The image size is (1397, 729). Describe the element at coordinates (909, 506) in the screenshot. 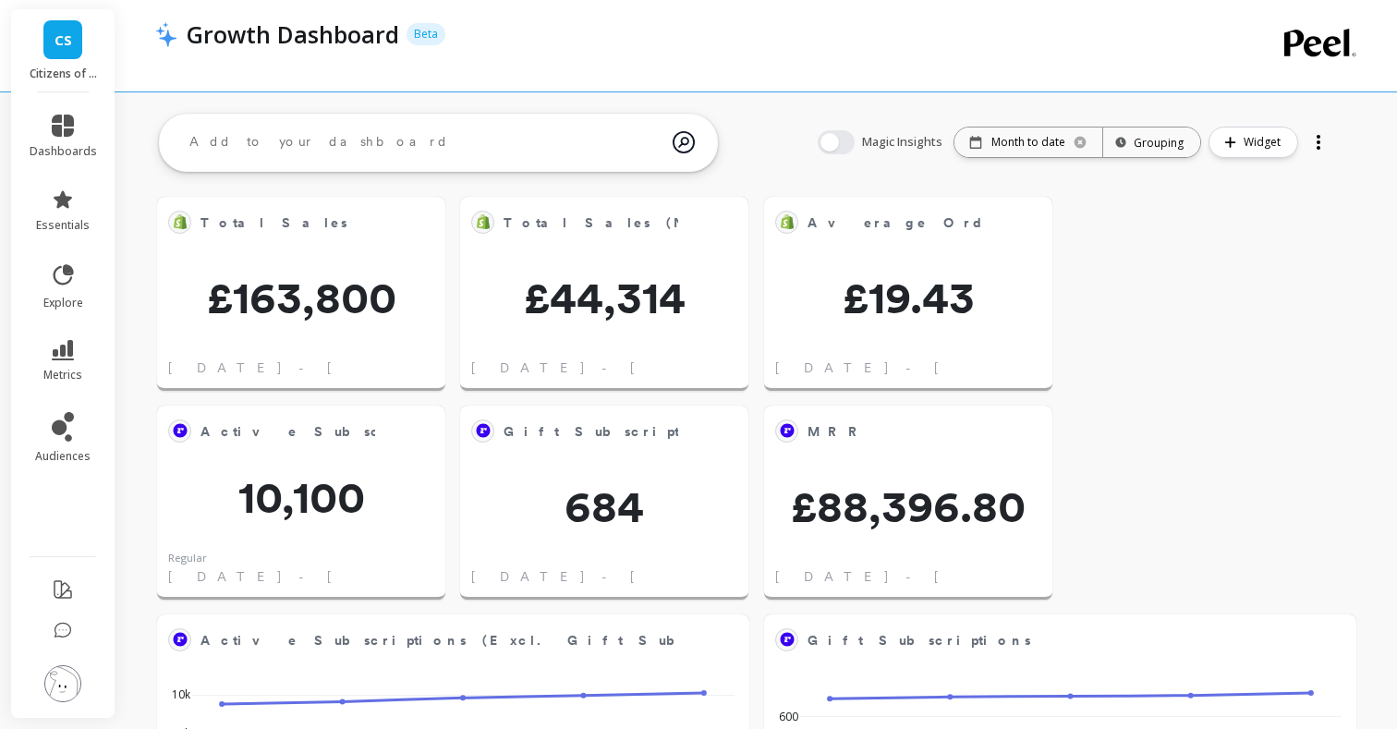

I see `span: £88,396.80` at that location.